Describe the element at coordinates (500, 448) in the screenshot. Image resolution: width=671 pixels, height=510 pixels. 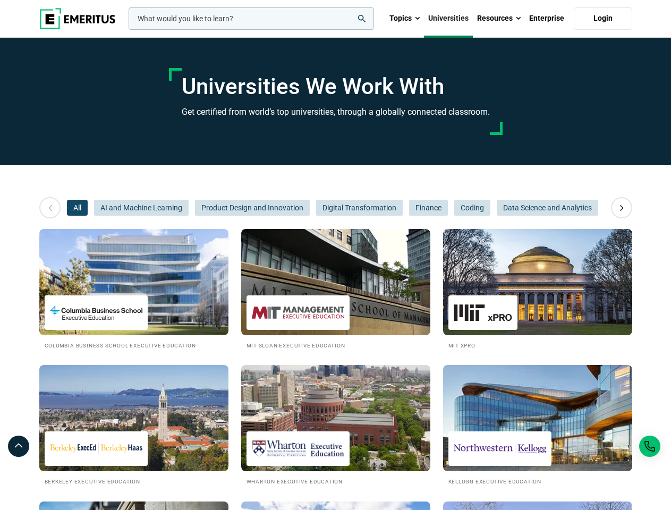
I see `img: Kellogg Executive Education` at that location.